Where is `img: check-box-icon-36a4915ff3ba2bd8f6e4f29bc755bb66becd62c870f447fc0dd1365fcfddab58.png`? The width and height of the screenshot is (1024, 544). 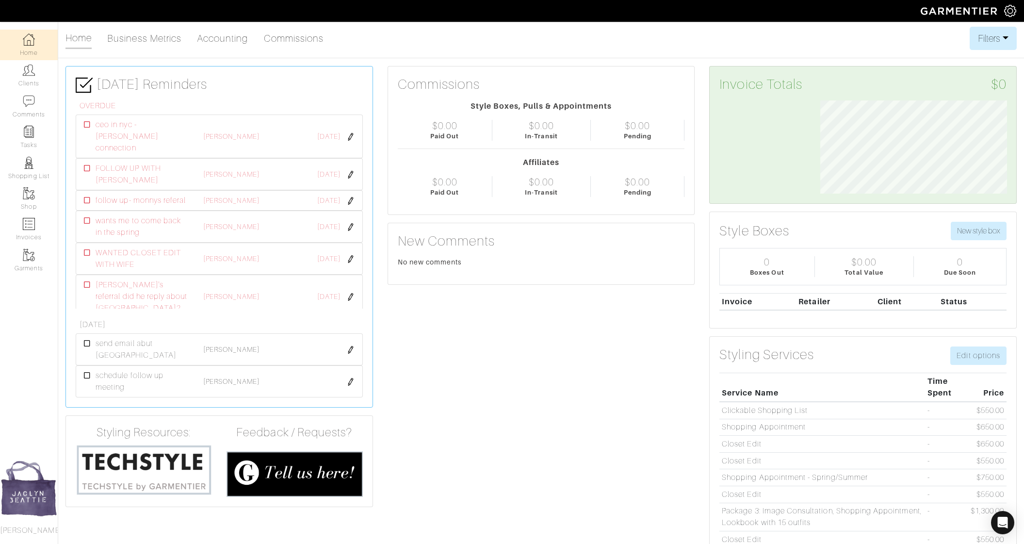
img: check-box-icon-36a4915ff3ba2bd8f6e4f29bc755bb66becd62c870f447fc0dd1365fcfddab58.png is located at coordinates (84, 85).